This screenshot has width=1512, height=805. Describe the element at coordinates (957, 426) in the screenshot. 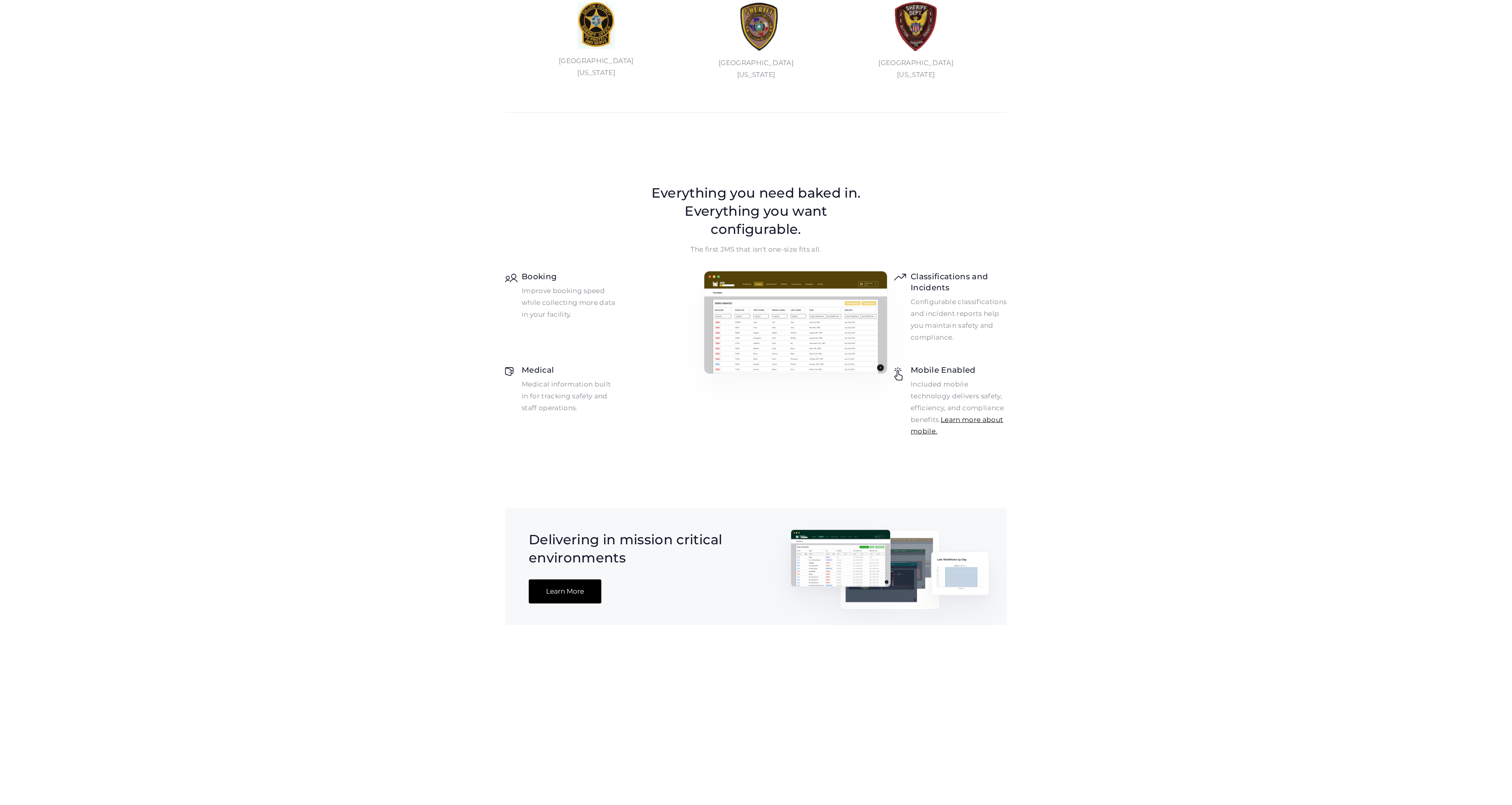

I see `a: Learn more about mobile.` at that location.